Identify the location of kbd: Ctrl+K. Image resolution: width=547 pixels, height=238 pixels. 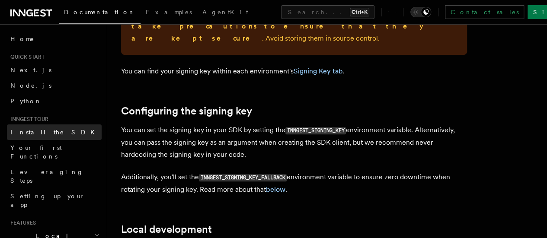
(359, 12).